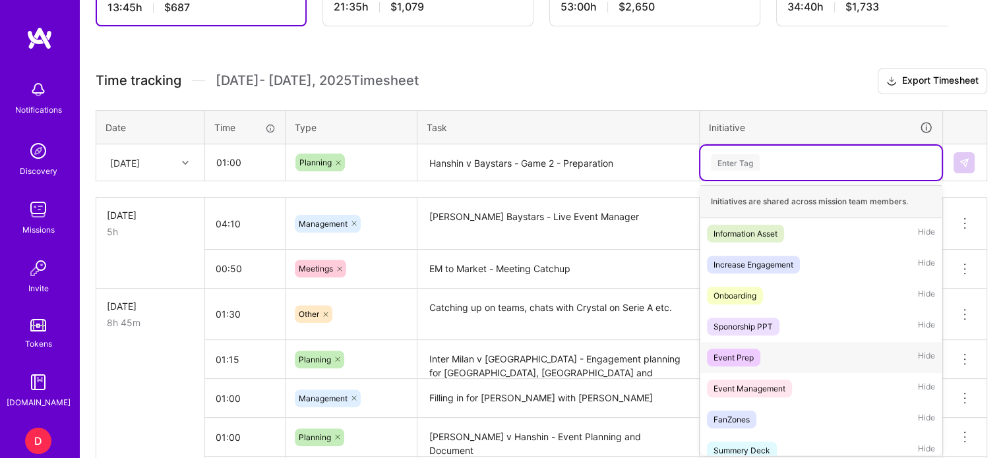 Image resolution: width=1003 pixels, height=458 pixels. Describe the element at coordinates (733, 358) in the screenshot. I see `div: Event Prep` at that location.